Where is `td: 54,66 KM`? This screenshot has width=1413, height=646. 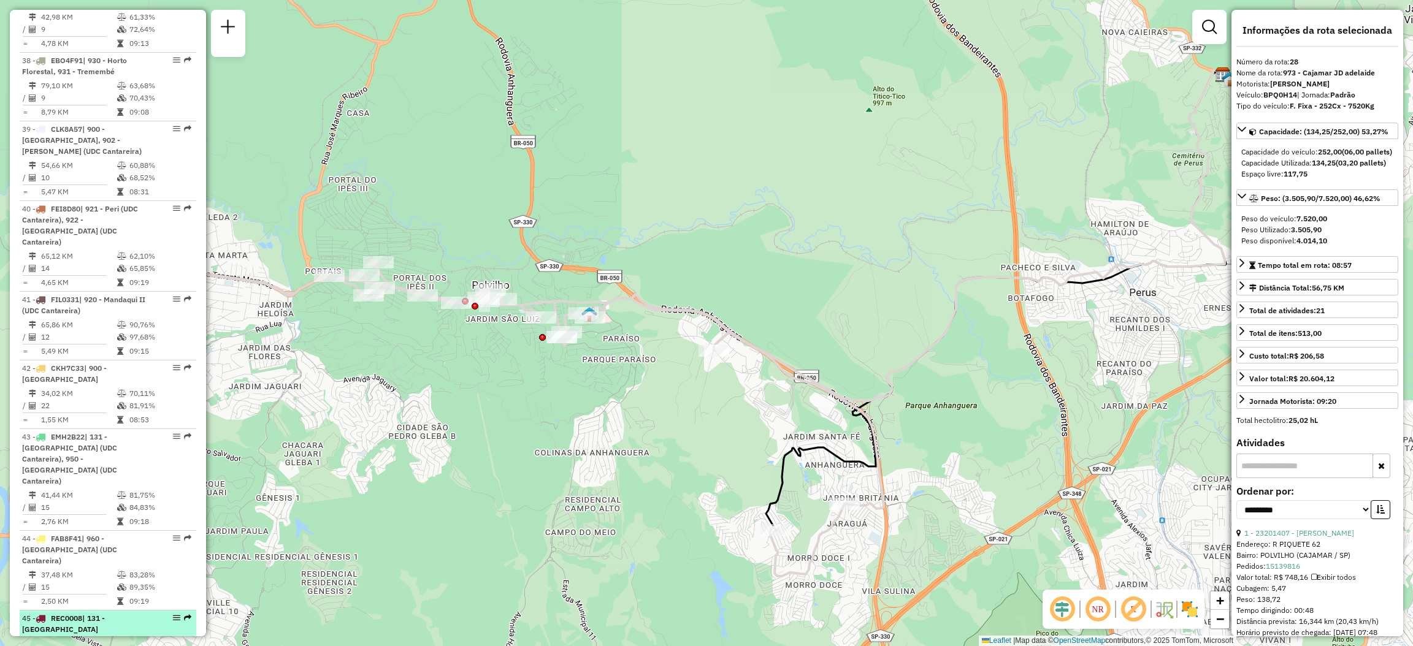 td: 54,66 KM is located at coordinates (78, 166).